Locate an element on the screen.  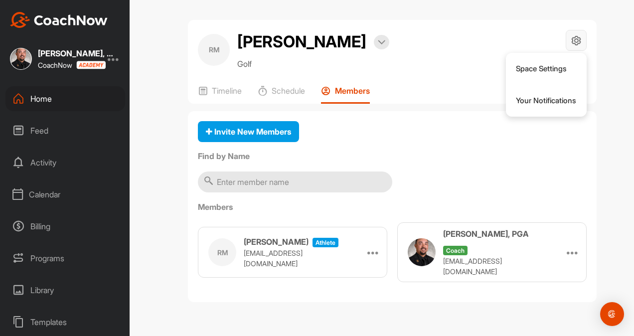
div: Calendar is located at coordinates (65, 194).